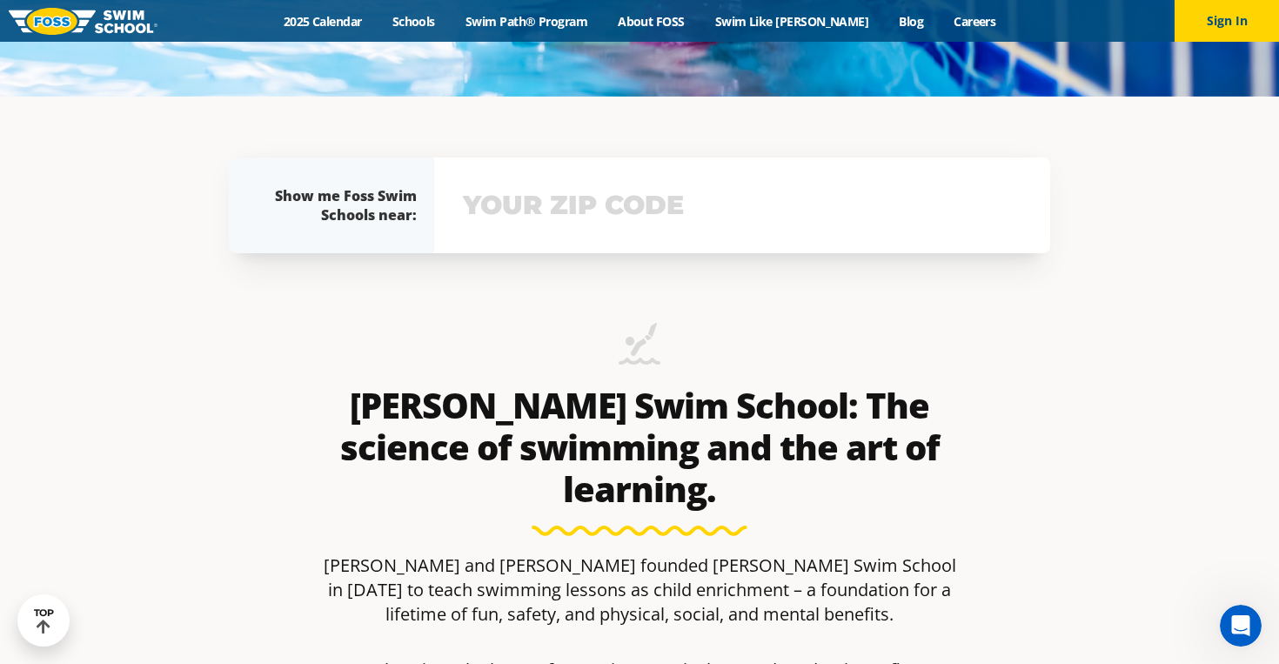 This screenshot has height=664, width=1279. What do you see at coordinates (640, 349) in the screenshot?
I see `img: icon-swimming-diving-2.png` at bounding box center [640, 349].